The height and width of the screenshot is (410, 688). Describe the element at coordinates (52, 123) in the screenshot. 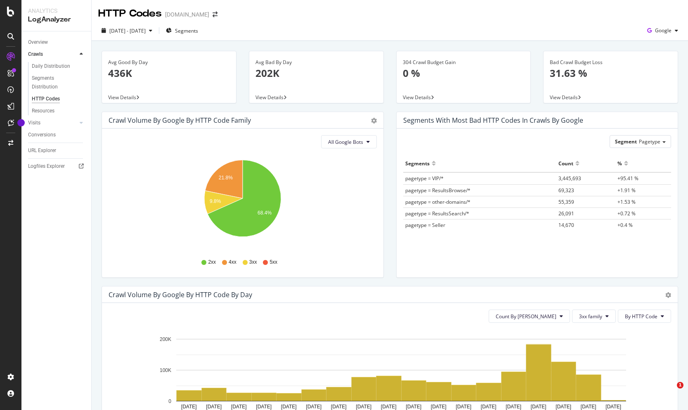

I see `a: Visits` at that location.